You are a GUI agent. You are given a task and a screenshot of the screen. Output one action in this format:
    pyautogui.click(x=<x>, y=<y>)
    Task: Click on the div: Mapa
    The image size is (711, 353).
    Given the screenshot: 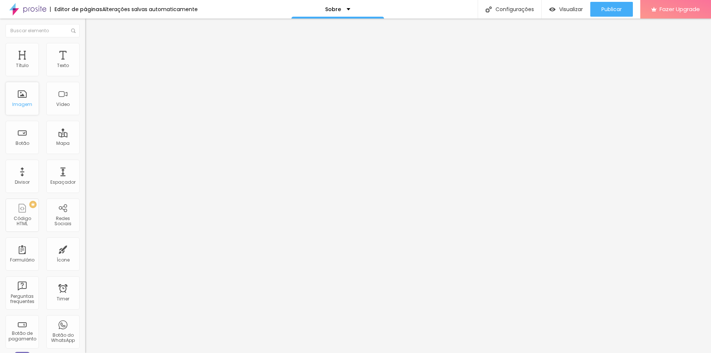 What is the action you would take?
    pyautogui.click(x=63, y=143)
    